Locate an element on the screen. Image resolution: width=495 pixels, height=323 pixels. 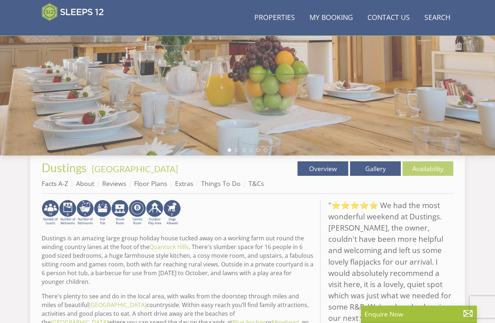
img: AD_4nXfjdDqPkGBf7Vpi6H87bmAUe5GYCbodrAbU4sf37YN55BCjSXGx5ZgBV7Vb9EJZsXiNVuyAiuJUB3WVt-w9eJ0vaBcHg... is located at coordinates (155, 213).